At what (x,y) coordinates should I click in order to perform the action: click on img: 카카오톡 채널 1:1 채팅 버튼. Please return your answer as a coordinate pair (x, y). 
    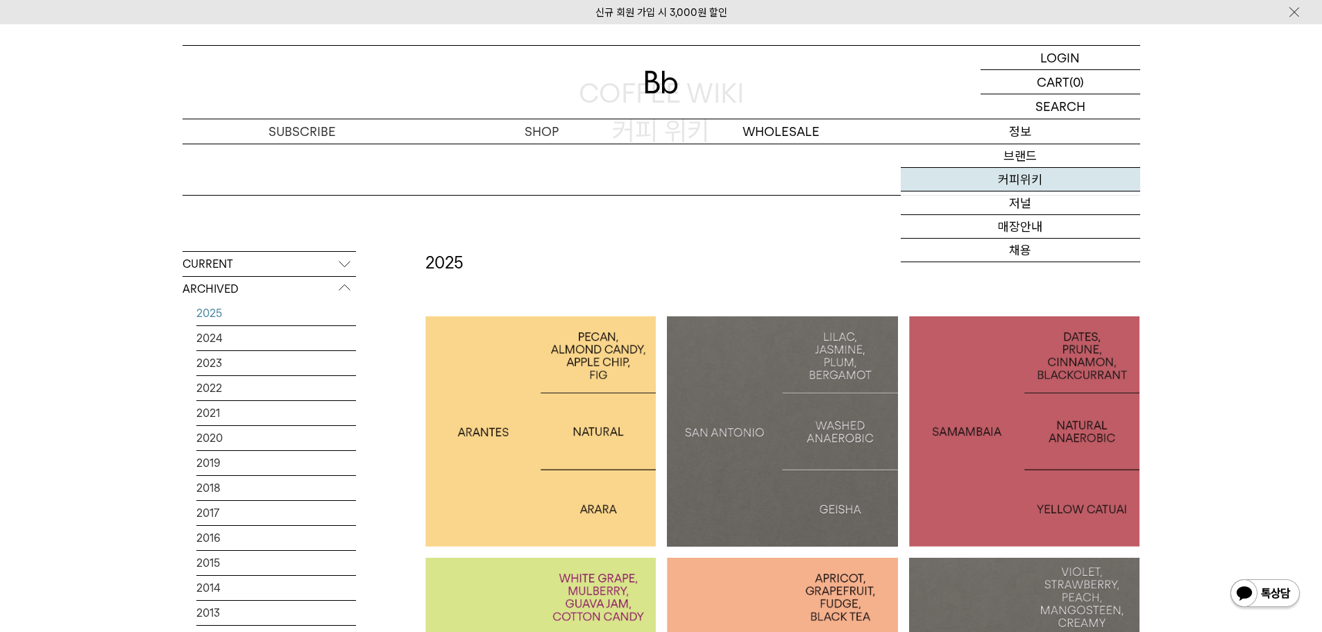
    Looking at the image, I should click on (1265, 595).